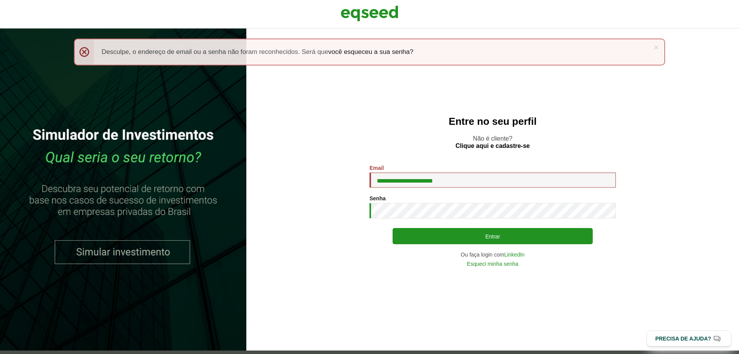  What do you see at coordinates (493, 254) in the screenshot?
I see `div: Ou faça login com` at bounding box center [493, 254].